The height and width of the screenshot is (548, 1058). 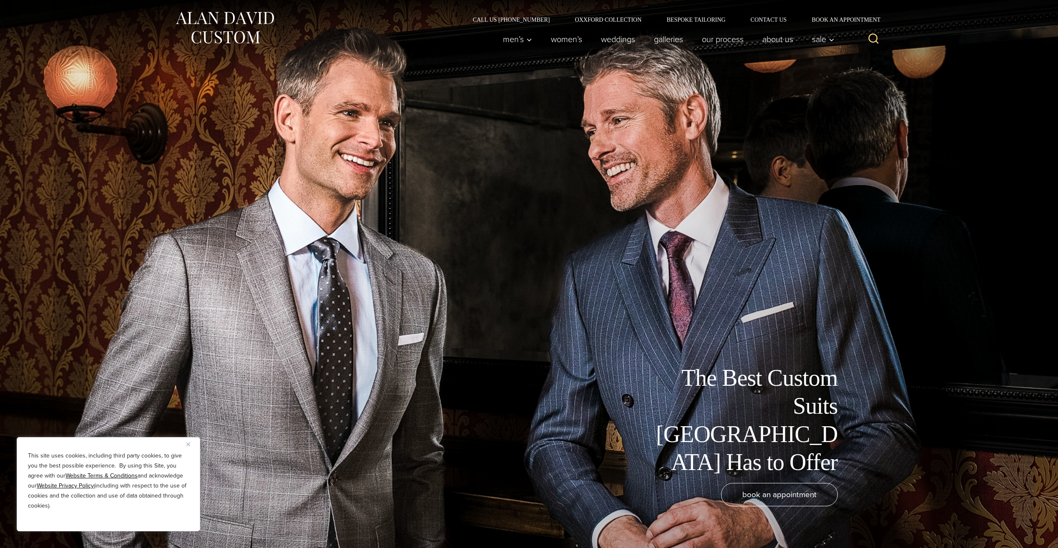 I want to click on a: Our Process, so click(x=722, y=39).